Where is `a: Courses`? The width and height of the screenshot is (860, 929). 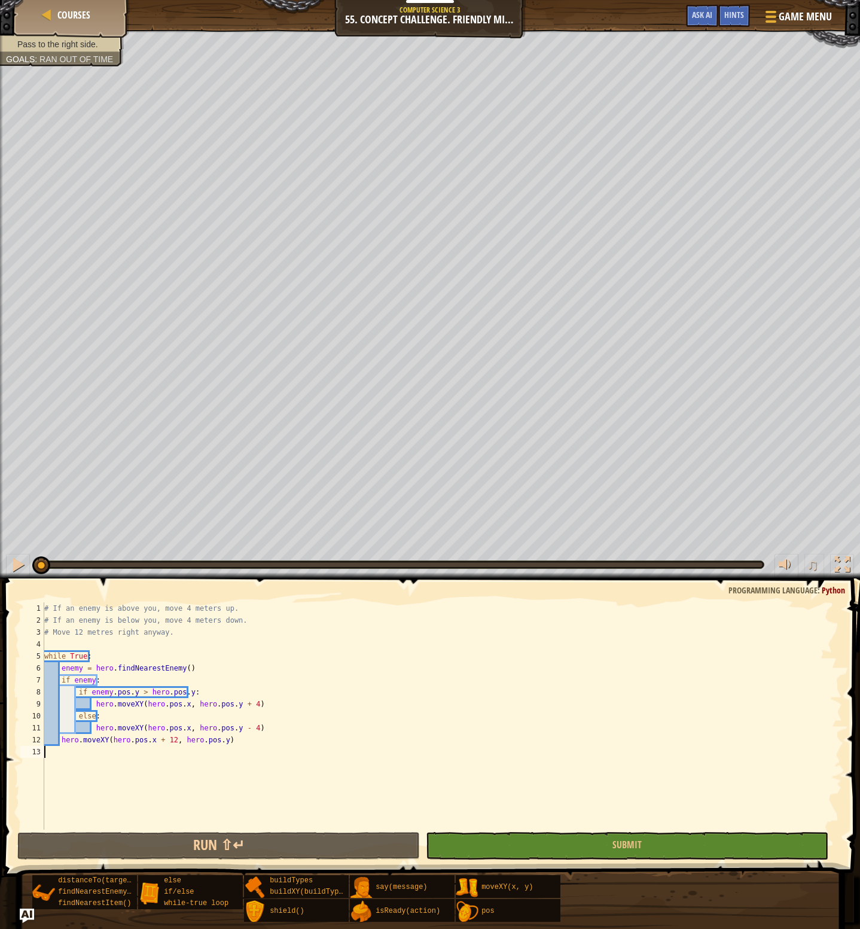
a: Courses is located at coordinates (72, 15).